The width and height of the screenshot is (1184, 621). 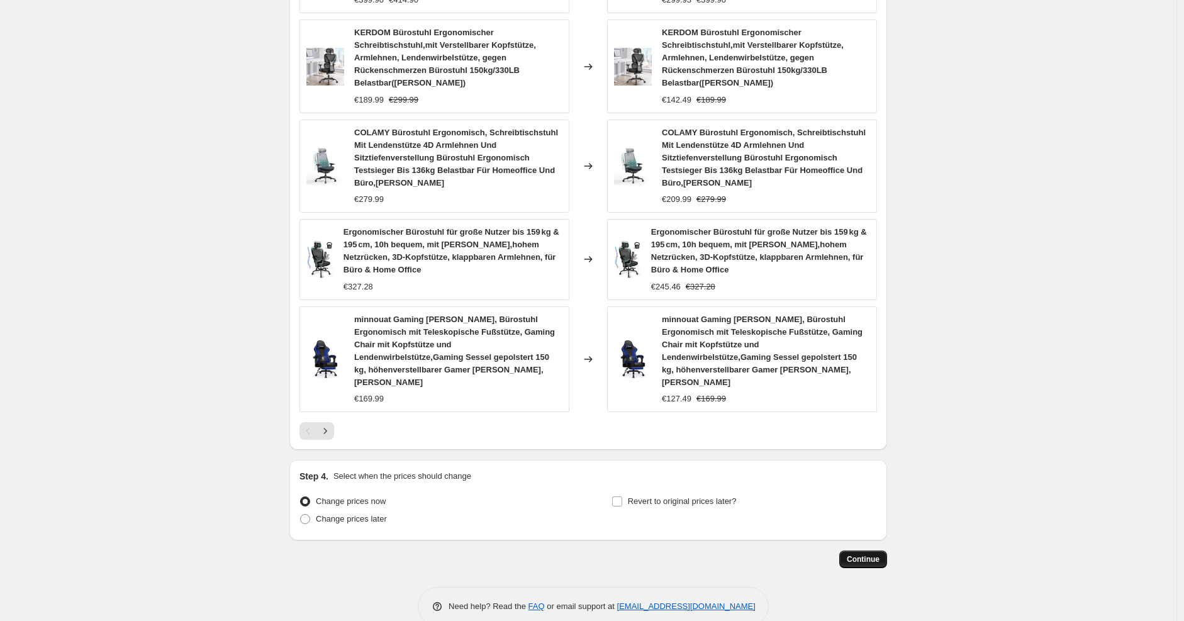 What do you see at coordinates (536, 606) in the screenshot?
I see `a: FAQ` at bounding box center [536, 606].